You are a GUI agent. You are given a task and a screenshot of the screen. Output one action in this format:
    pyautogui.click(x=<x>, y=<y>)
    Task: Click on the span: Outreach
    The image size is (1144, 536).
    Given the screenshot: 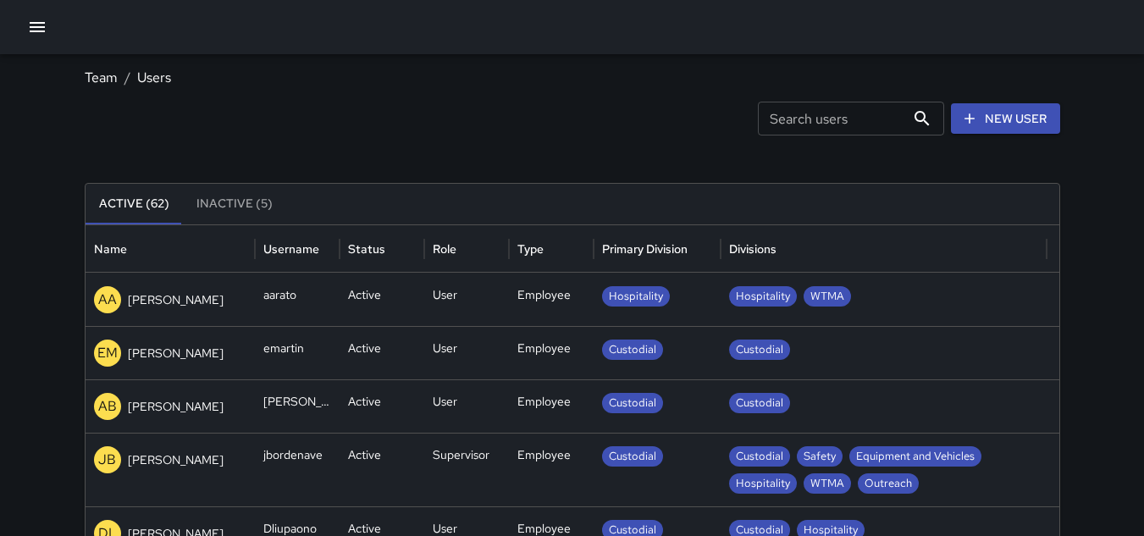 What is the action you would take?
    pyautogui.click(x=889, y=484)
    